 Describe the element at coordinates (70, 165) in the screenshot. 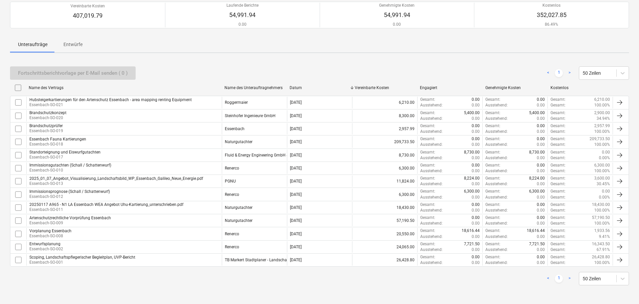

I see `div: Immissionsgutachten (Schall / Schattenwurf)` at that location.